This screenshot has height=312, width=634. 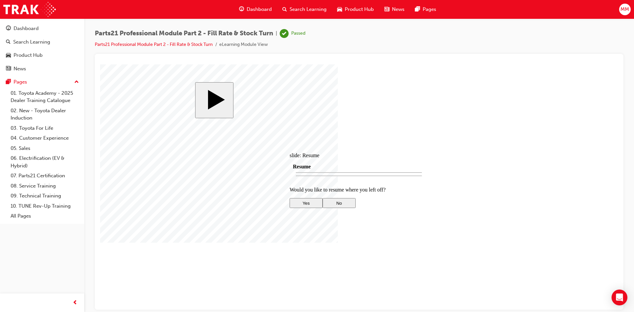 What do you see at coordinates (45, 148) in the screenshot?
I see `a: 05. Sales` at bounding box center [45, 148].